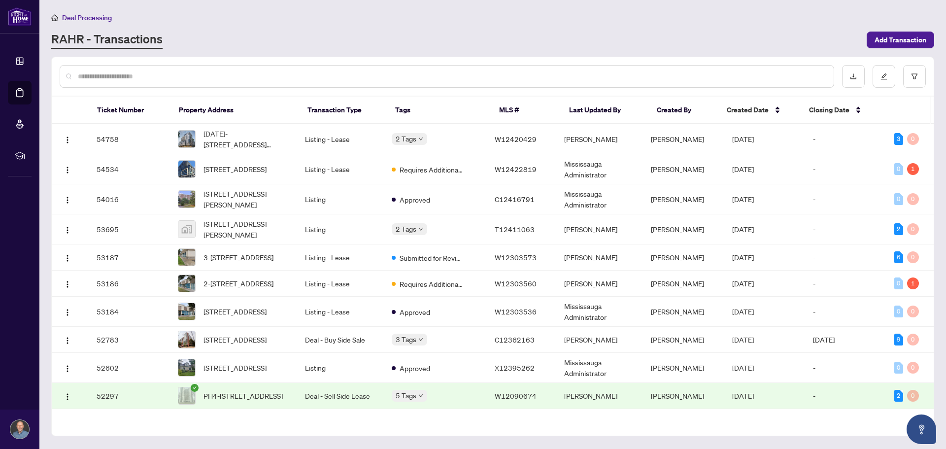 The image size is (946, 449). Describe the element at coordinates (898, 339) in the screenshot. I see `div: 9` at that location.